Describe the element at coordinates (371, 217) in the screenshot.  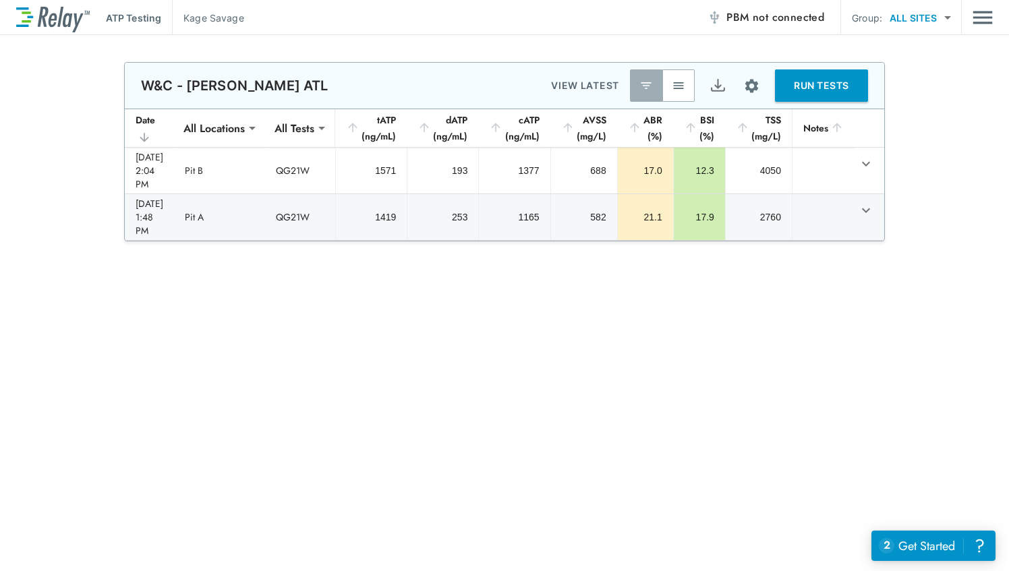
I see `div: 1419` at that location.